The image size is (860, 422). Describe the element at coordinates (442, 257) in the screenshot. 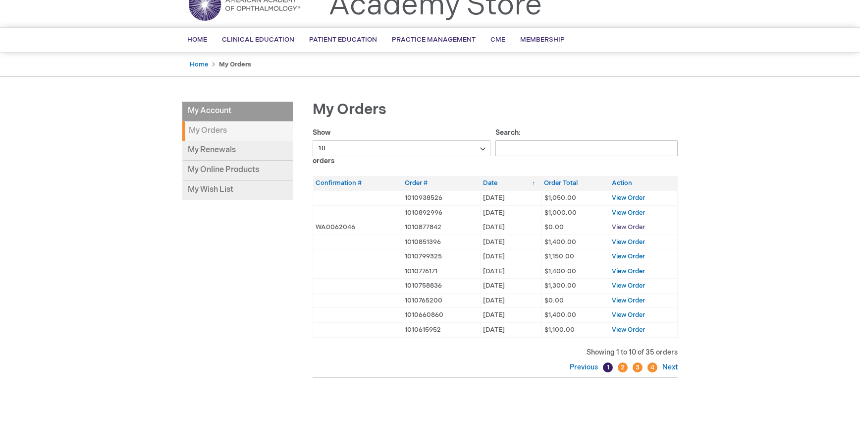

I see `td: 1010799325` at that location.